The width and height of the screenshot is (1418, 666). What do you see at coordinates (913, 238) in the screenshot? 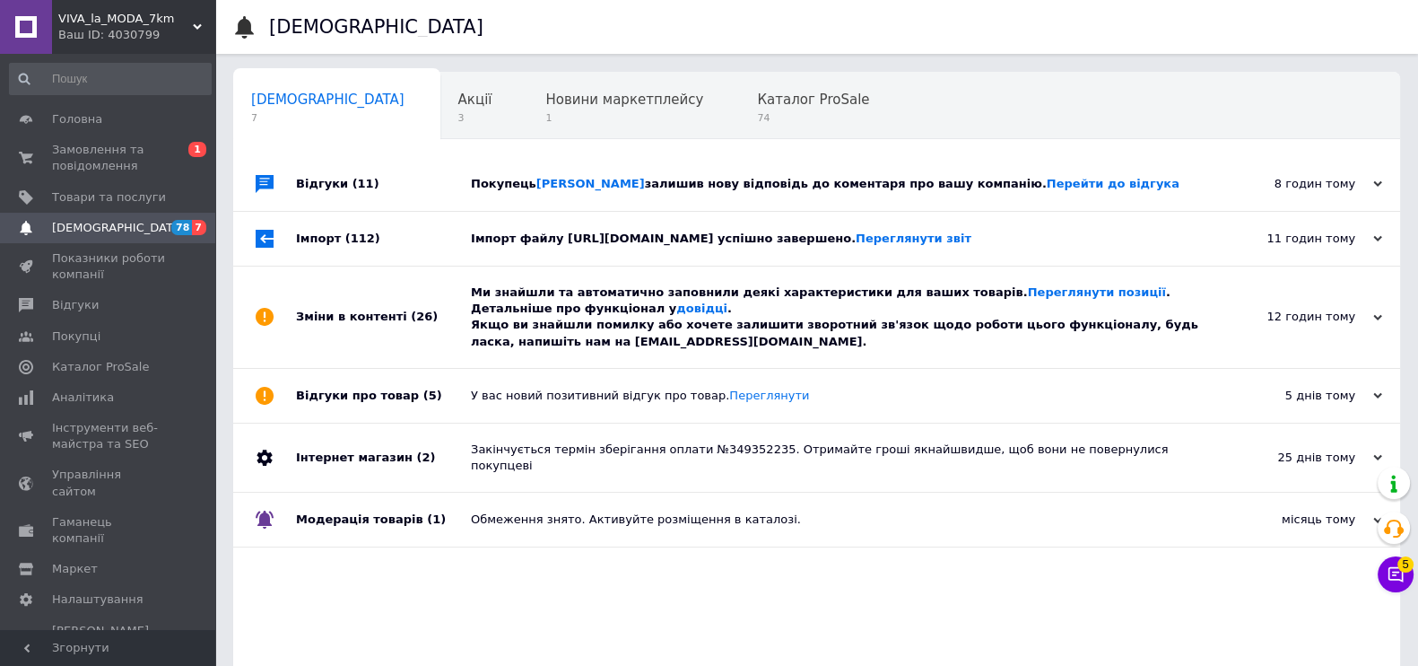
I see `a: Переглянути звіт` at bounding box center [913, 238].